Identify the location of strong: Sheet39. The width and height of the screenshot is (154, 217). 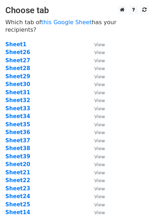
(18, 156).